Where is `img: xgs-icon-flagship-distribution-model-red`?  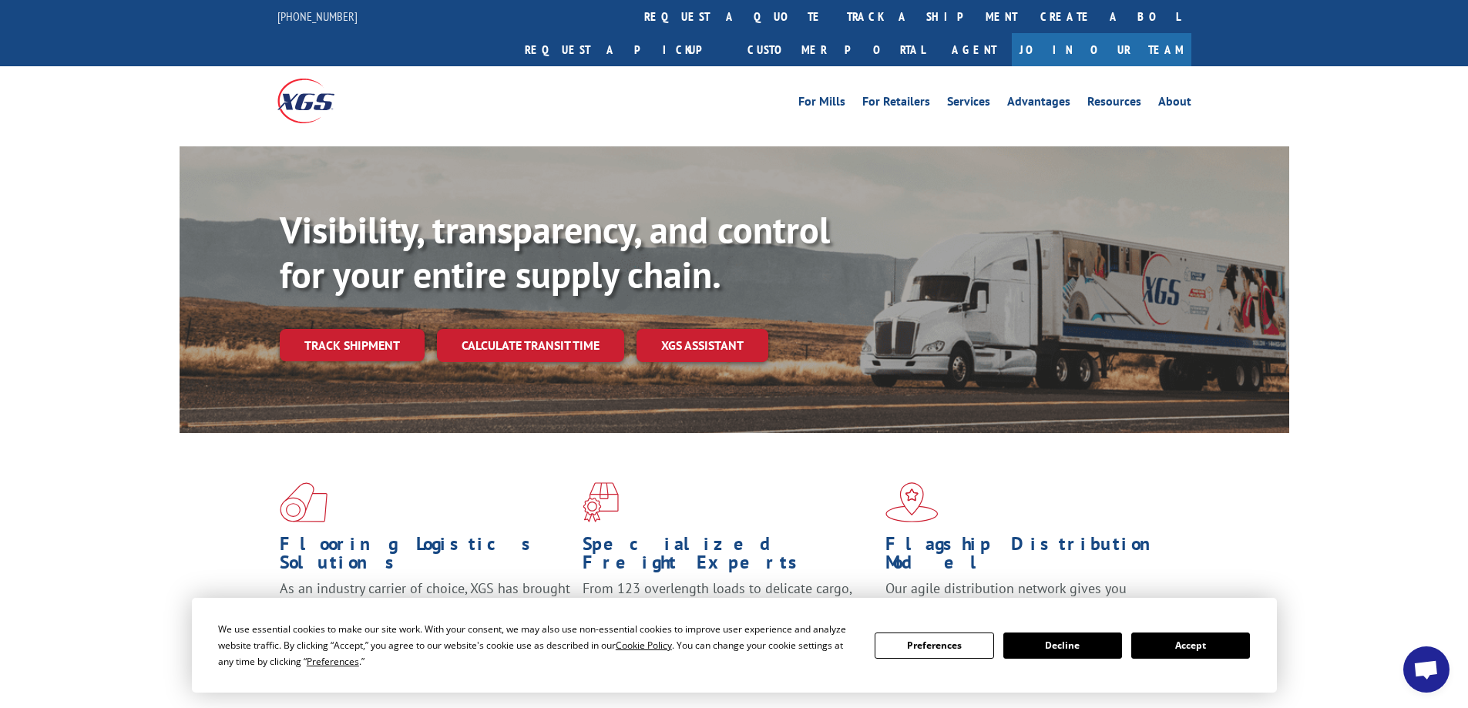
img: xgs-icon-flagship-distribution-model-red is located at coordinates (911, 502).